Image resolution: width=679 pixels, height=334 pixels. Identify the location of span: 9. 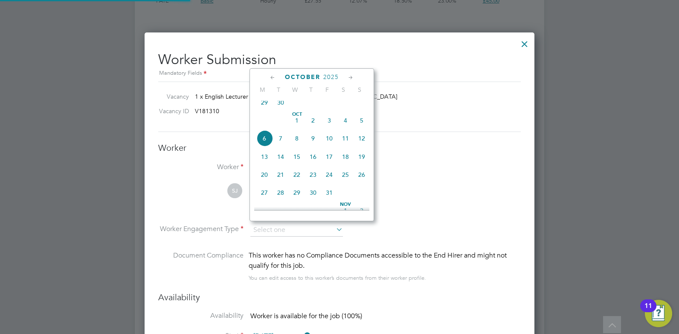
(313, 138).